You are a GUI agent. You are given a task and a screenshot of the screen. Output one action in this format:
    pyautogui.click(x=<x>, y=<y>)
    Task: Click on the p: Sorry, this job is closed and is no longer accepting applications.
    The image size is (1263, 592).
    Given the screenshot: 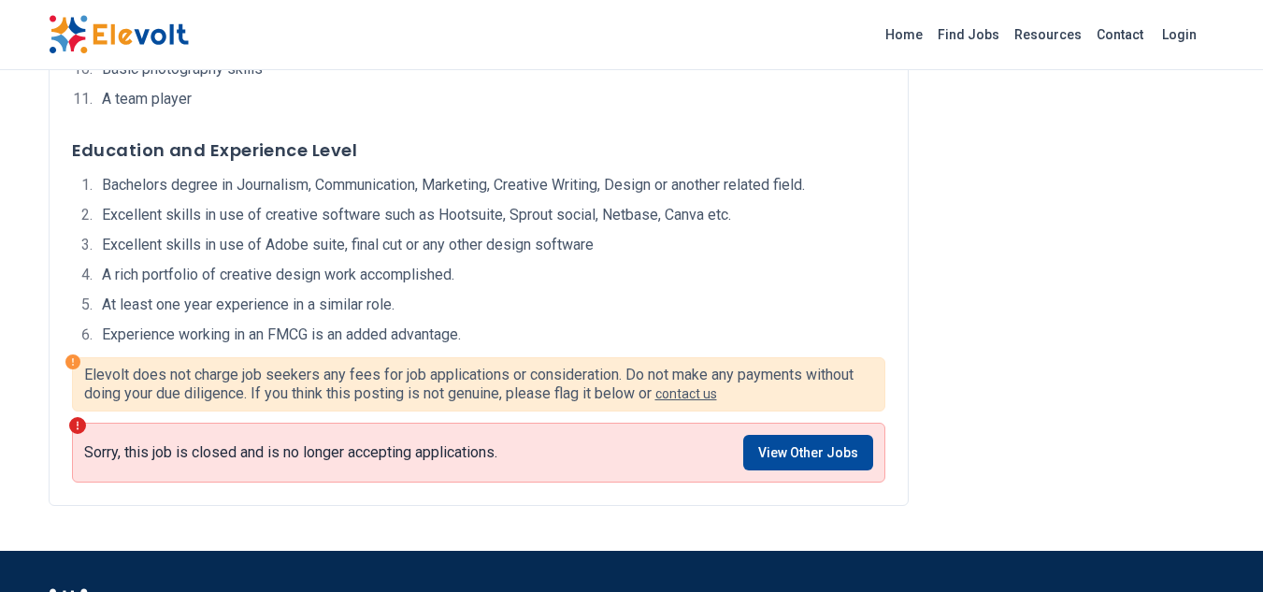 What is the action you would take?
    pyautogui.click(x=291, y=452)
    